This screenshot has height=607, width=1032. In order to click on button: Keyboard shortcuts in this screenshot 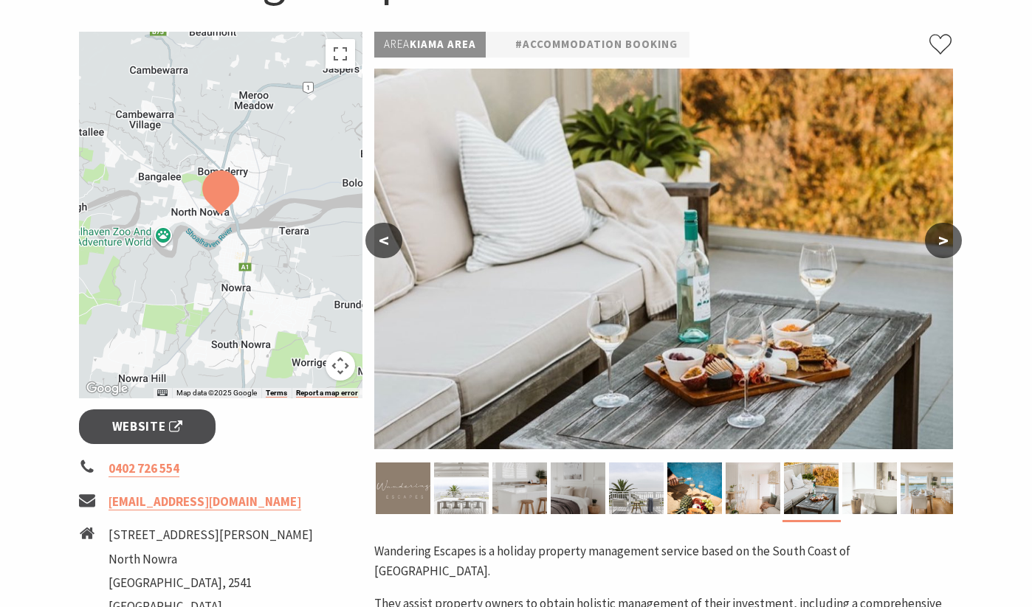, I will do `click(162, 393)`.